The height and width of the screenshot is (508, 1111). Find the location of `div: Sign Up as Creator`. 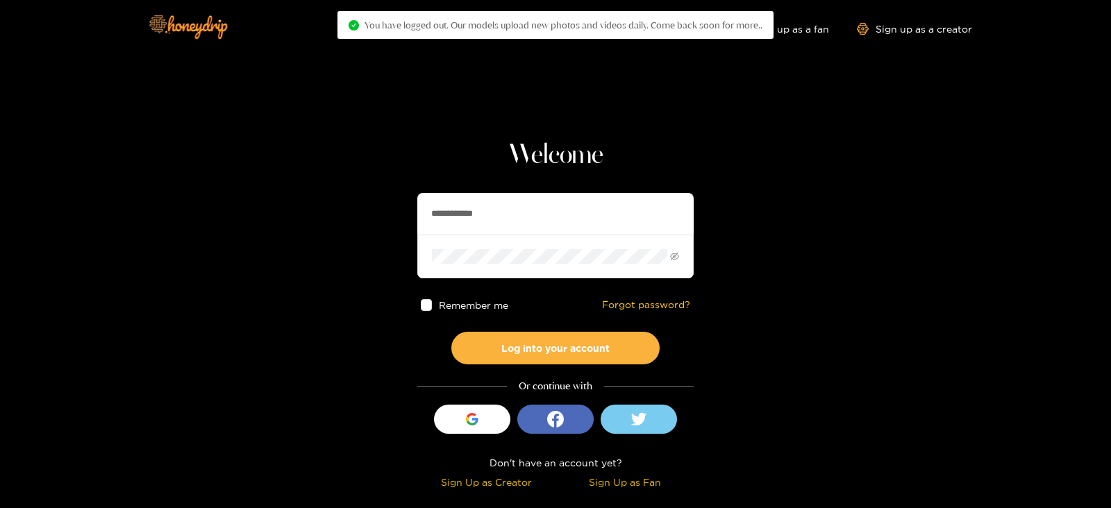

div: Sign Up as Creator is located at coordinates (486, 482).